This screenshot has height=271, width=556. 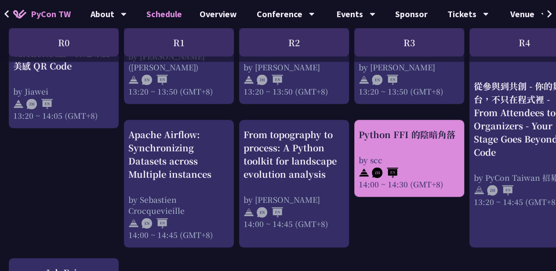 I want to click on a: PyCon TW, so click(x=42, y=14).